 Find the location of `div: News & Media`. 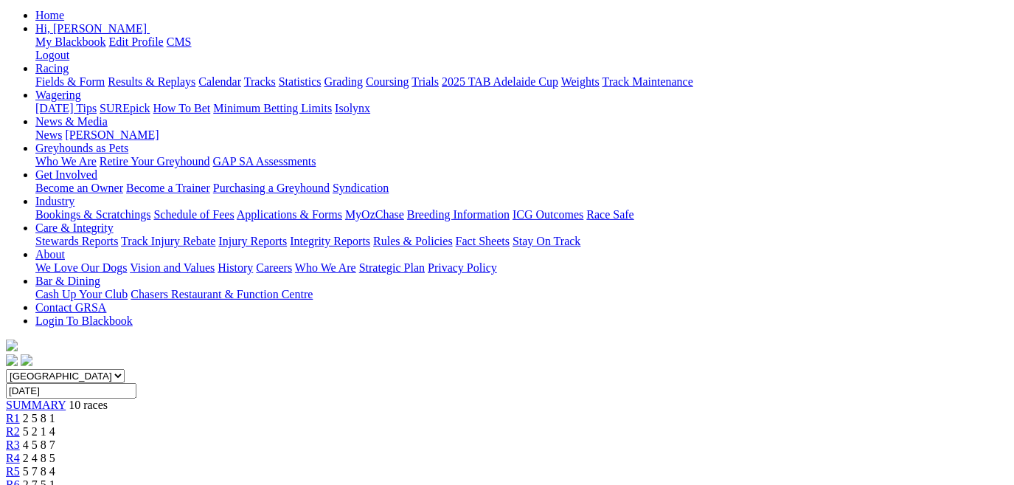

div: News & Media is located at coordinates (522, 135).